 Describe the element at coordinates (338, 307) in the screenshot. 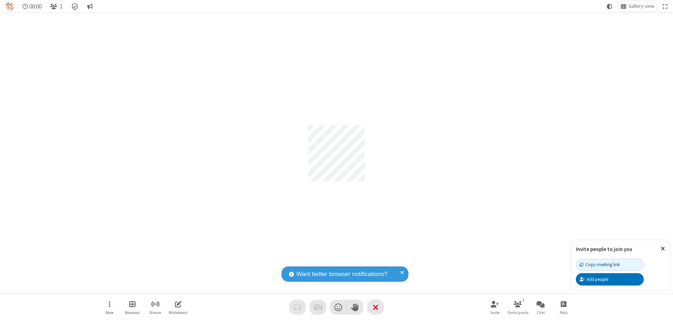

I see `button: Send a reaction` at that location.